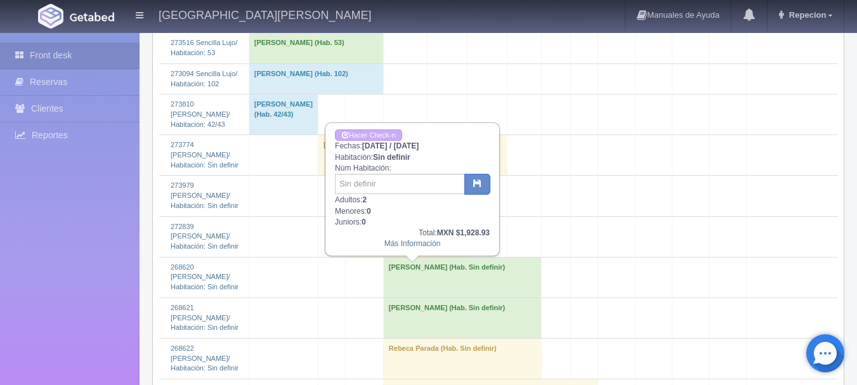 The width and height of the screenshot is (857, 385). What do you see at coordinates (400, 184) in the screenshot?
I see `input: Sin definir` at bounding box center [400, 184].